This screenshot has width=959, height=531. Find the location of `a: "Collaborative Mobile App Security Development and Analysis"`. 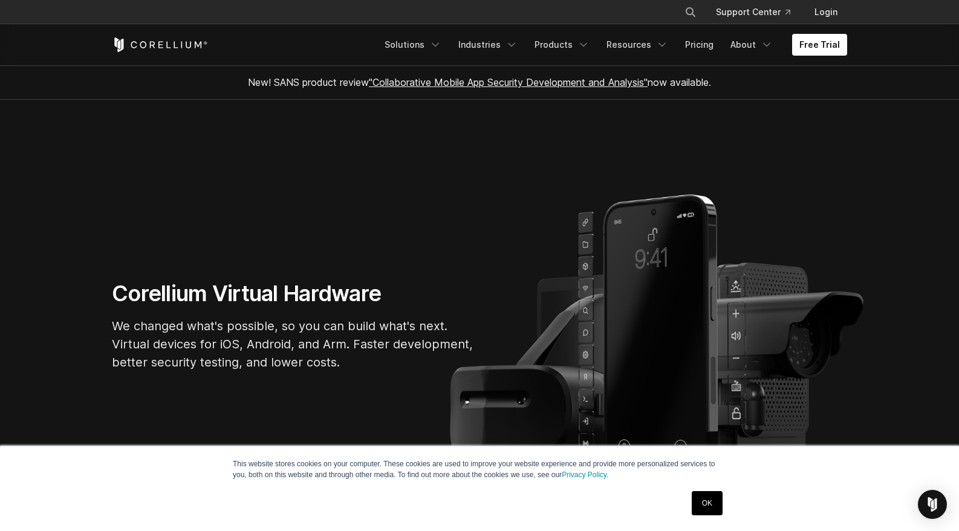

a: "Collaborative Mobile App Security Development and Analysis" is located at coordinates (508, 82).